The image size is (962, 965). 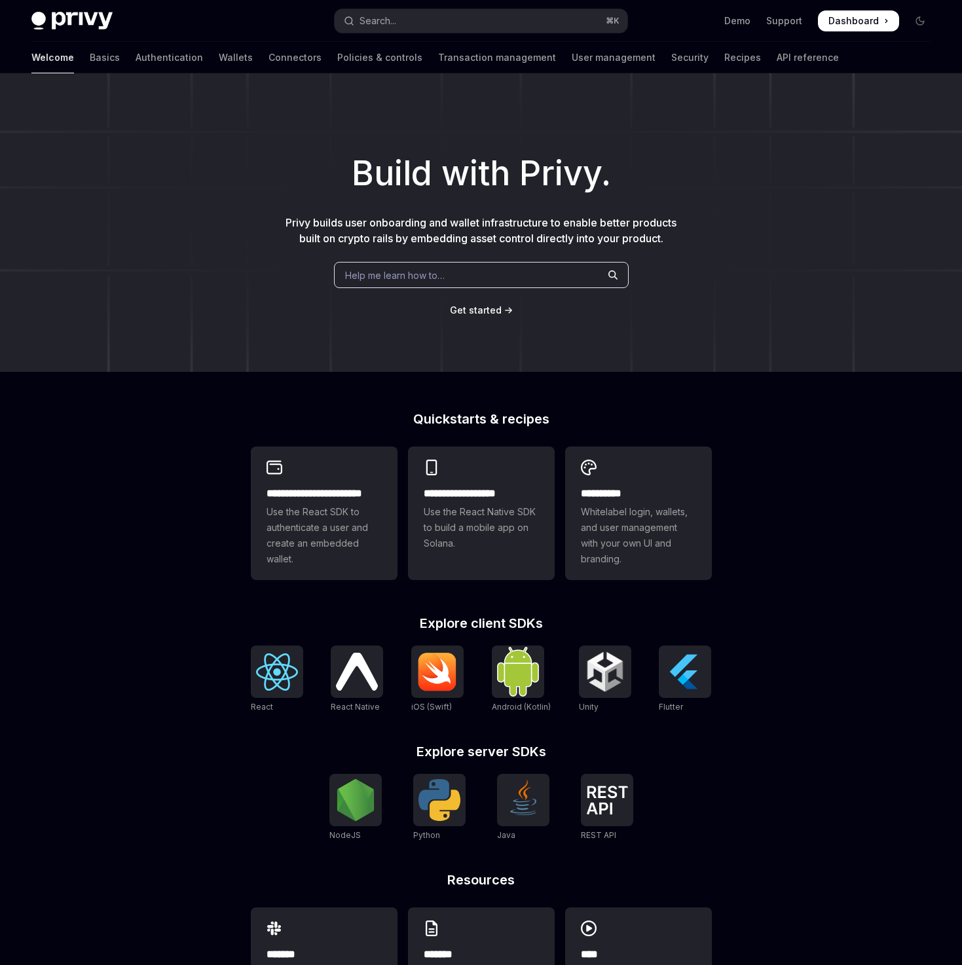 I want to click on span: ⌘ K, so click(x=612, y=21).